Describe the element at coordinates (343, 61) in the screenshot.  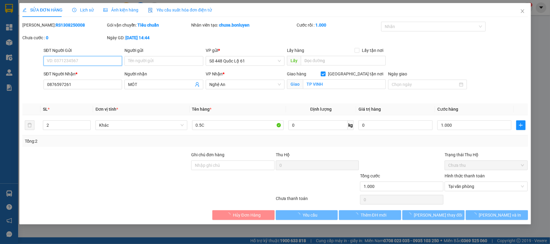
I see `input: Dọc đường` at that location.